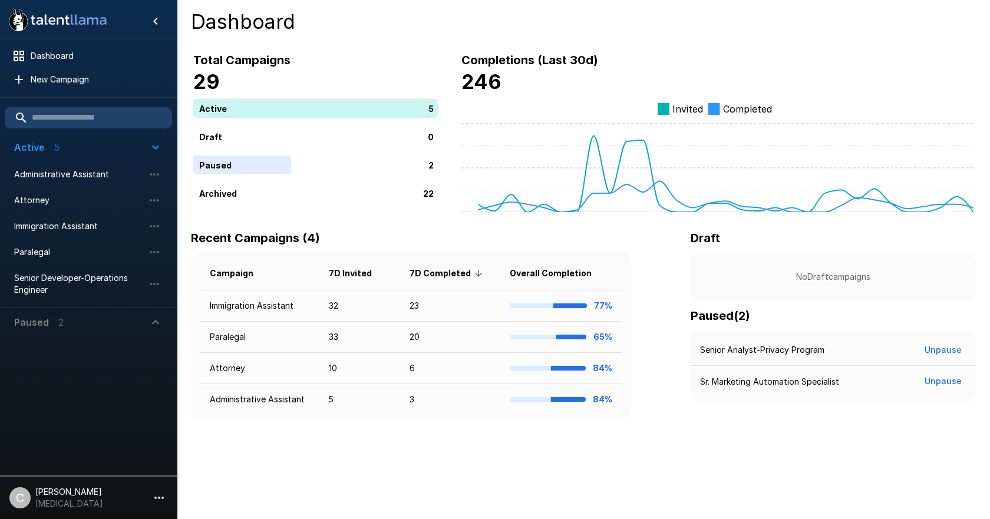 Image resolution: width=990 pixels, height=519 pixels. Describe the element at coordinates (448, 274) in the screenshot. I see `span: 7D Completed` at that location.